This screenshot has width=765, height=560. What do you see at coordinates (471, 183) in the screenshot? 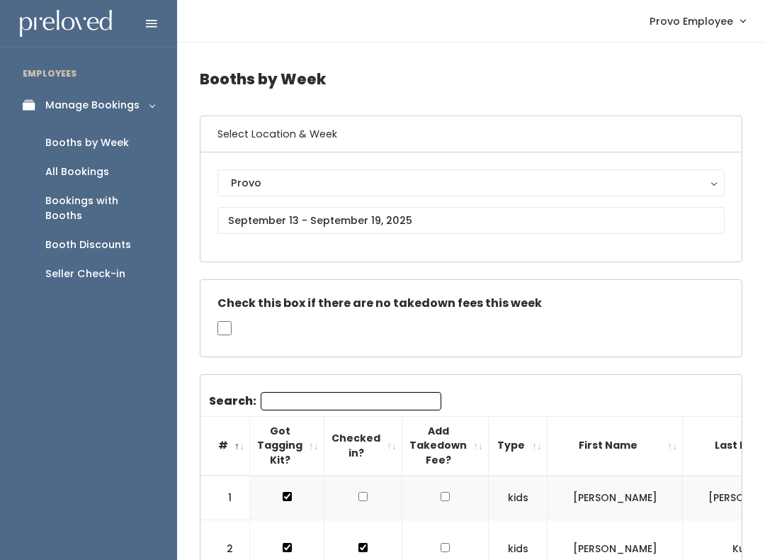
I see `button: Provo` at bounding box center [471, 183].